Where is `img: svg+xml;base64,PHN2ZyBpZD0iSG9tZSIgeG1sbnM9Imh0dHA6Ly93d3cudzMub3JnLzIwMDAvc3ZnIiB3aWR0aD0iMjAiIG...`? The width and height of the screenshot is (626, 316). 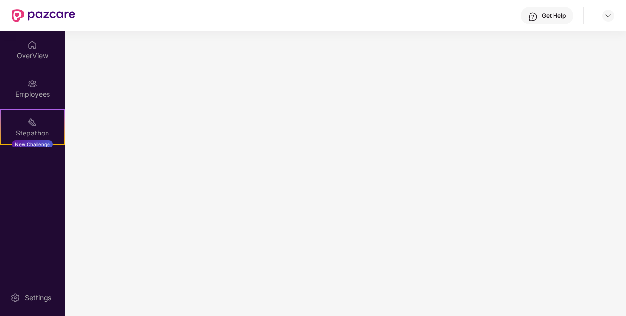
img: svg+xml;base64,PHN2ZyBpZD0iSG9tZSIgeG1sbnM9Imh0dHA6Ly93d3cudzMub3JnLzIwMDAvc3ZnIiB3aWR0aD0iMjAiIG... is located at coordinates (32, 45).